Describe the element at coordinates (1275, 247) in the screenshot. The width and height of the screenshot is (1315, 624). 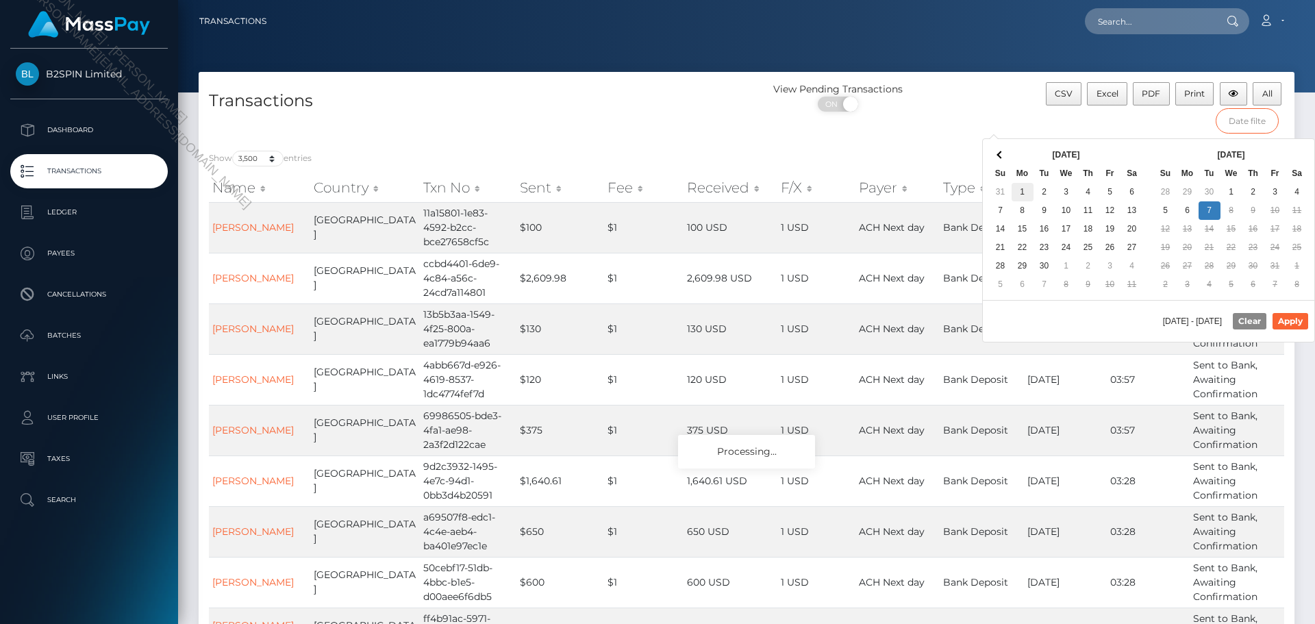
I see `td: 24` at that location.